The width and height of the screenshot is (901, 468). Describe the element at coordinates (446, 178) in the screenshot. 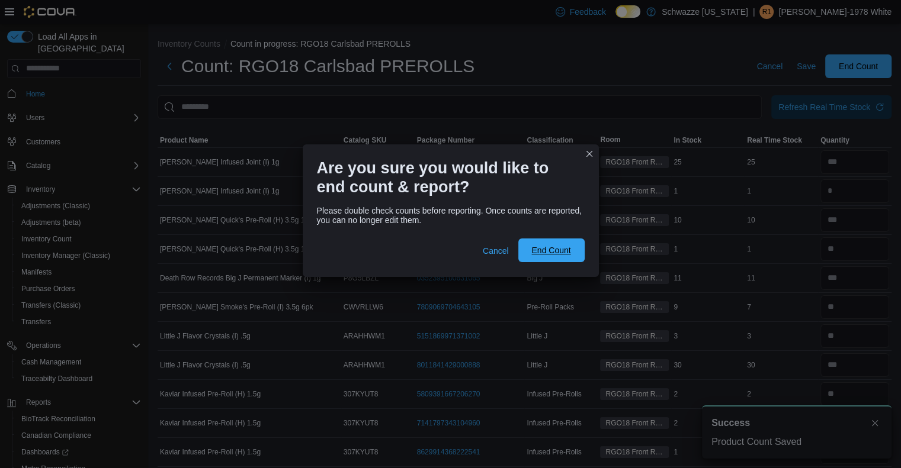

I see `h1: Are you sure you would like to end count & report?` at that location.